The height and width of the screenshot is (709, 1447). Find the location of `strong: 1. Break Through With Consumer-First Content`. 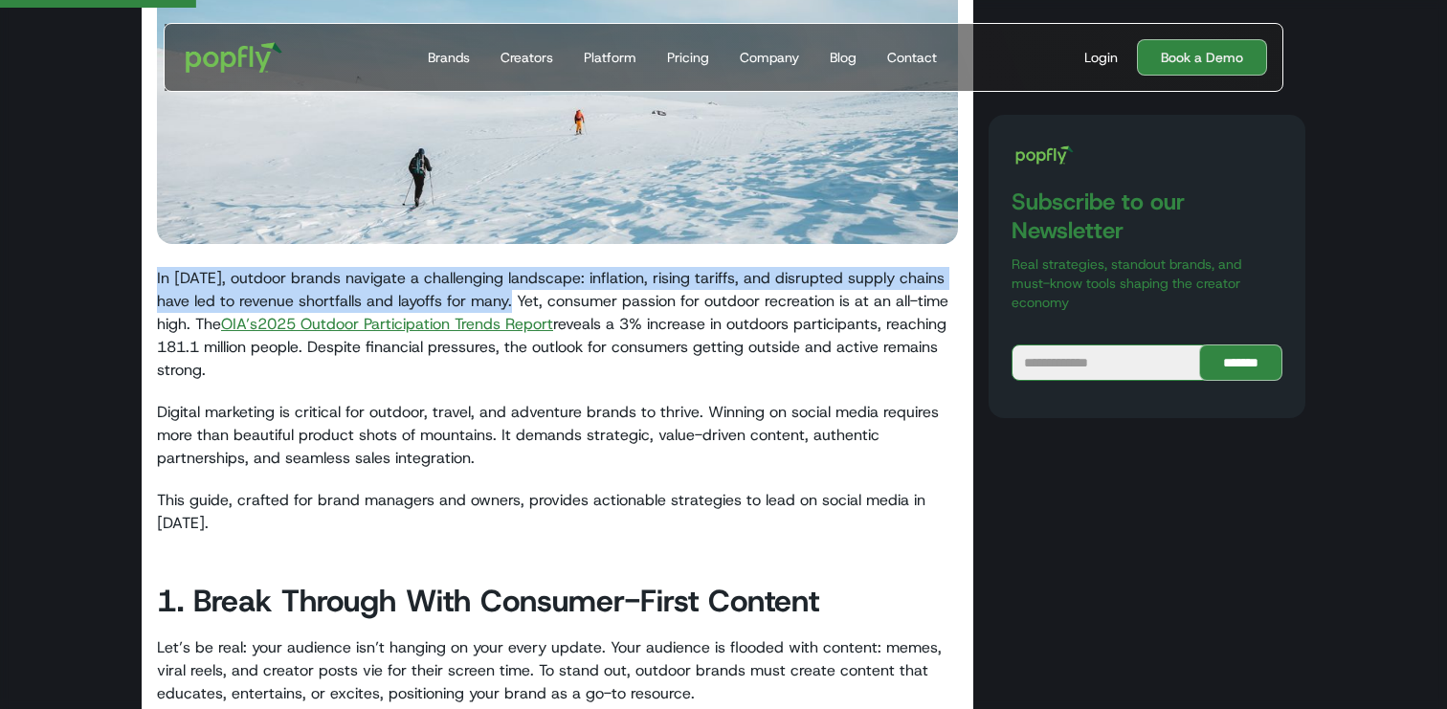

strong: 1. Break Through With Consumer-First Content is located at coordinates (488, 601).